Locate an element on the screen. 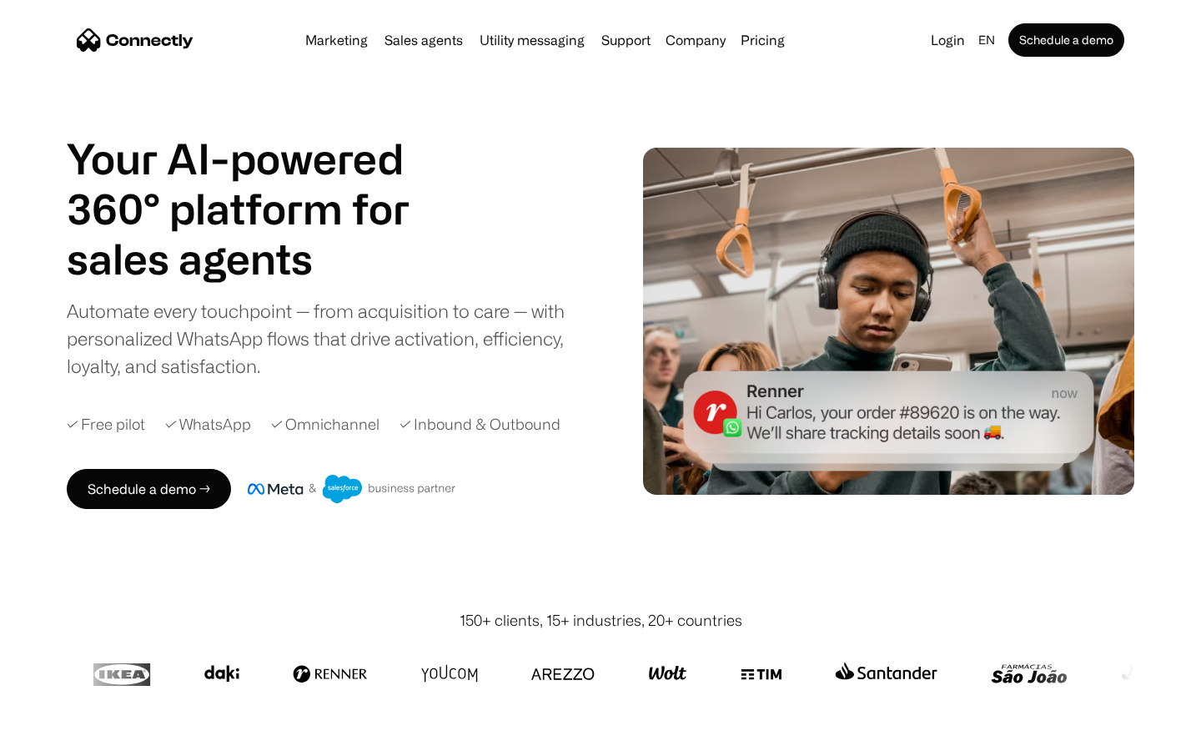 The image size is (1201, 751). div: Automate every touchpoint — from acquisition to care — with personalized WhatsApp flows that driv... is located at coordinates (329, 338).